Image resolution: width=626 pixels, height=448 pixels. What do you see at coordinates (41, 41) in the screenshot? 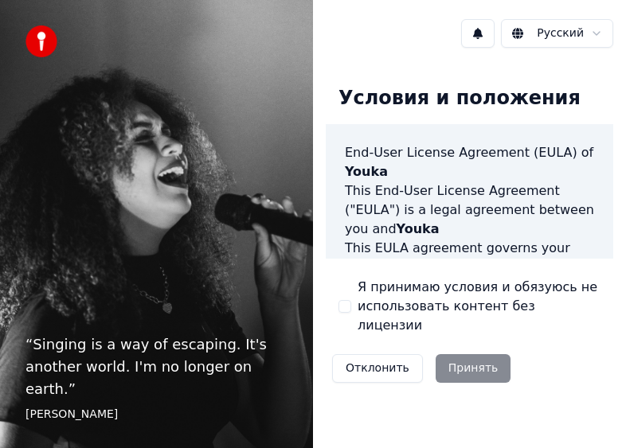
I see `img: youka` at bounding box center [41, 41].